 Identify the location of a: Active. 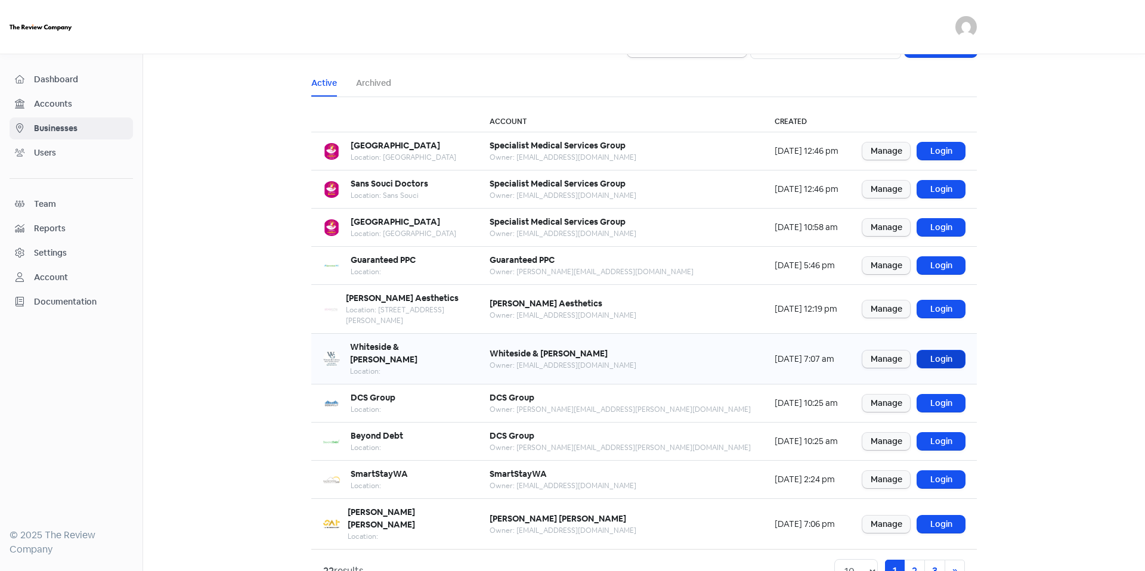
(324, 83).